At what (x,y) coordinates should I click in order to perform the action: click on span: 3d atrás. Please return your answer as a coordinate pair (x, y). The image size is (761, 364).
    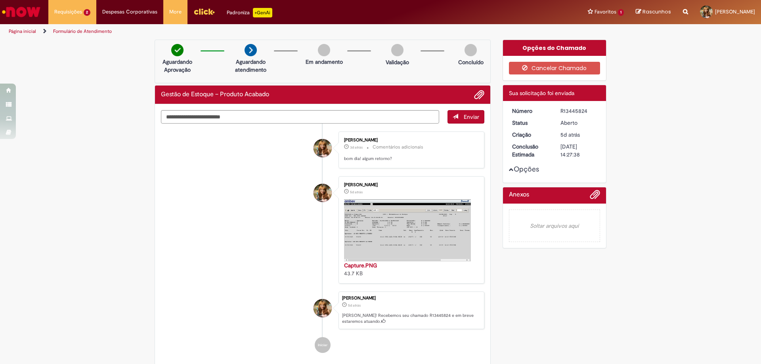
    Looking at the image, I should click on (357, 148).